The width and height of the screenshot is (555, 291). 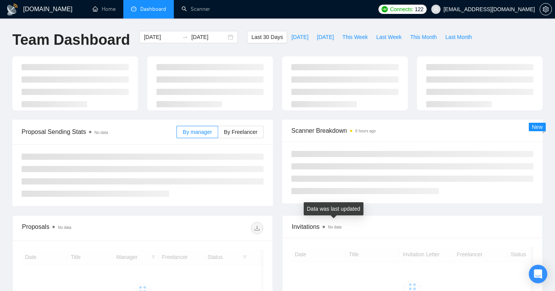 I want to click on button: Last Week, so click(x=389, y=37).